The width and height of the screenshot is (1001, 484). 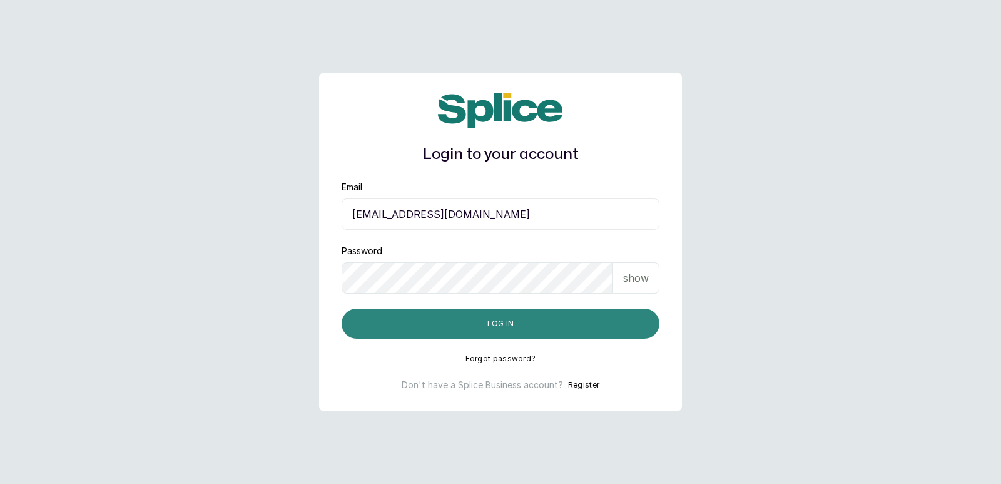 What do you see at coordinates (501, 359) in the screenshot?
I see `button: Forgot password?` at bounding box center [501, 359].